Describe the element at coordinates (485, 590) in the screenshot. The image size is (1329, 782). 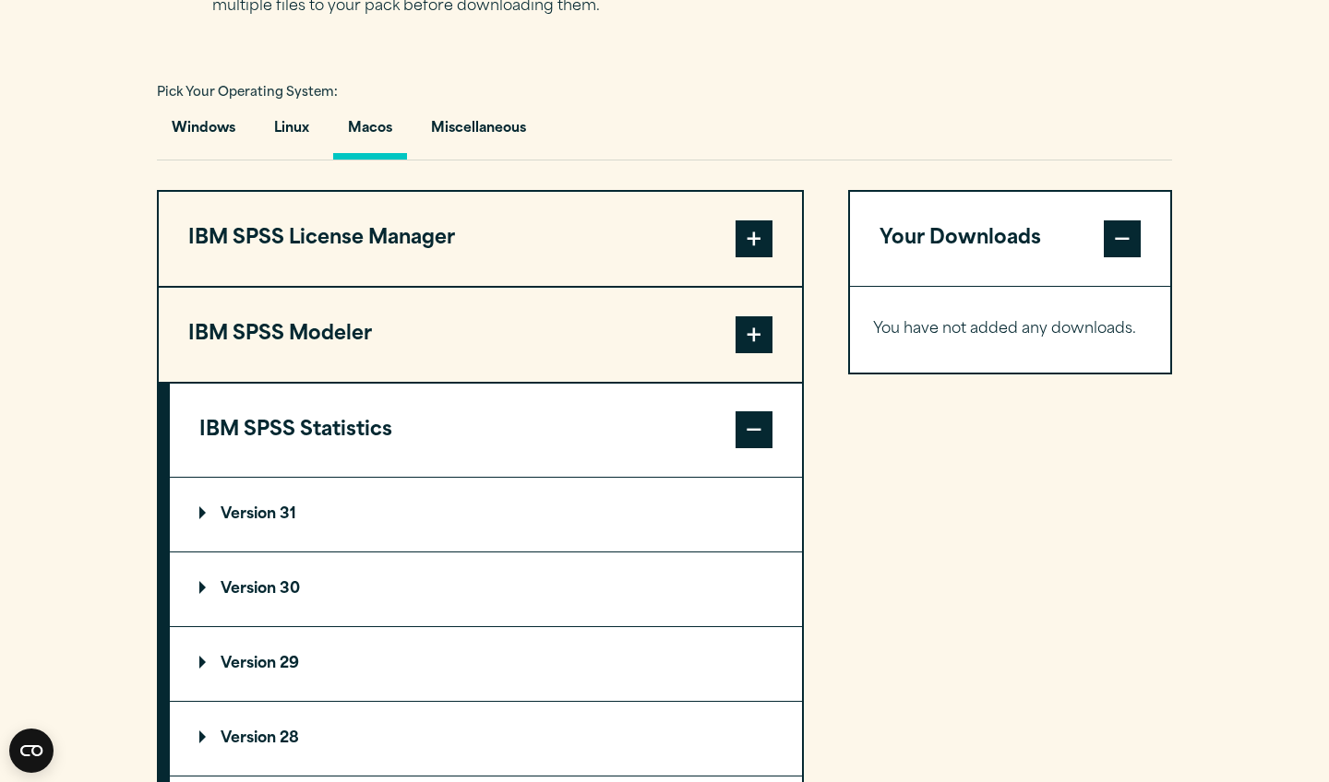
I see `summary: Version 30` at that location.